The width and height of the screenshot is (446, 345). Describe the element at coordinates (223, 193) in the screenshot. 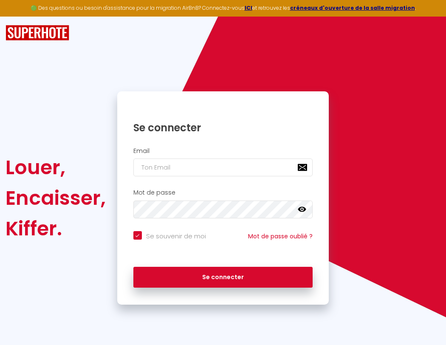

I see `h2: Mot de passe` at that location.